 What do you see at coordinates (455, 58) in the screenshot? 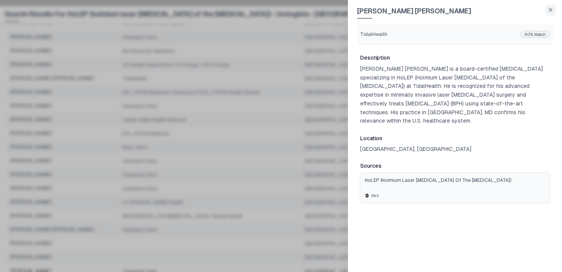
I see `h3: Description` at bounding box center [455, 58].